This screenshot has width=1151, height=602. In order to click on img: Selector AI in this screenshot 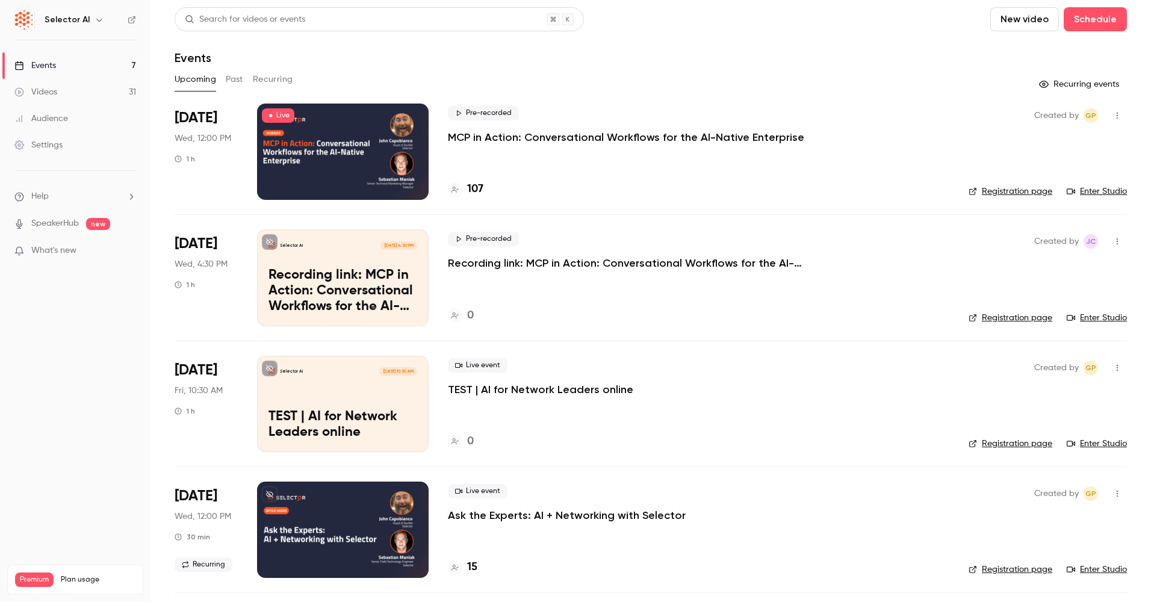, I will do `click(25, 20)`.